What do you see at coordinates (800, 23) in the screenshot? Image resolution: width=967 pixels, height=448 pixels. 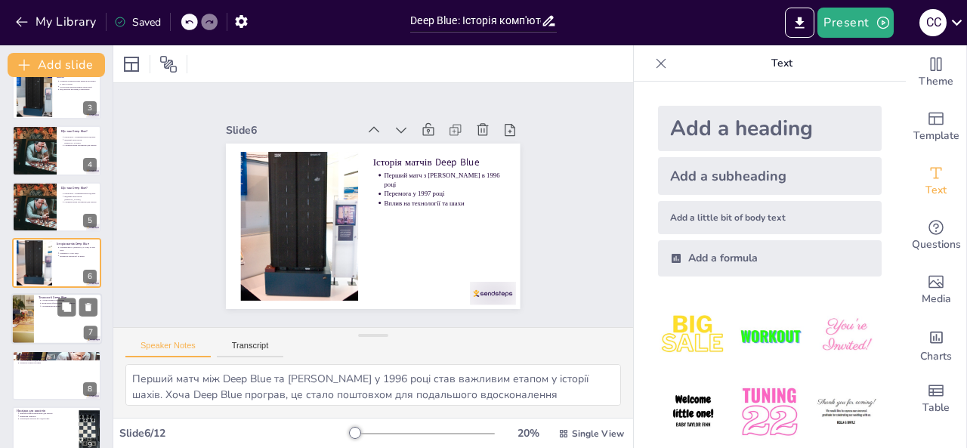 I see `button: Export to PowerPoint` at bounding box center [800, 23].